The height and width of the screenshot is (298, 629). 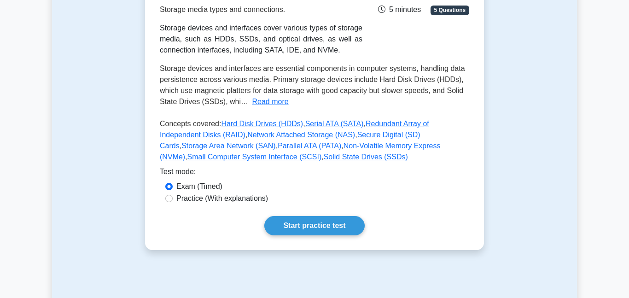 What do you see at coordinates (314, 226) in the screenshot?
I see `a: Start practice test` at bounding box center [314, 226].